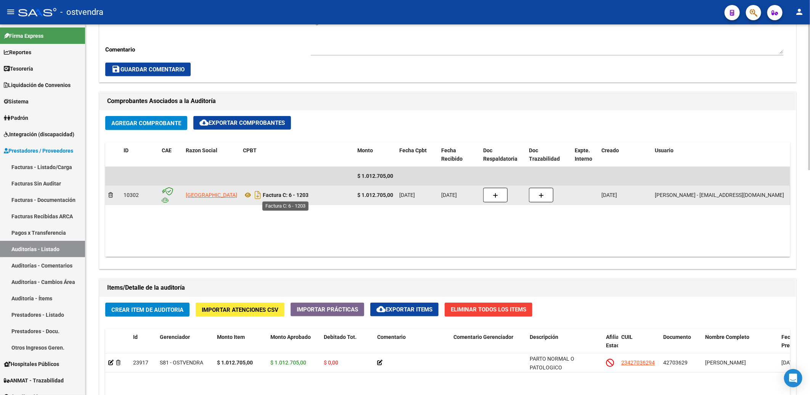  What do you see at coordinates (82, 12) in the screenshot?
I see `span: - ostvendra` at bounding box center [82, 12].